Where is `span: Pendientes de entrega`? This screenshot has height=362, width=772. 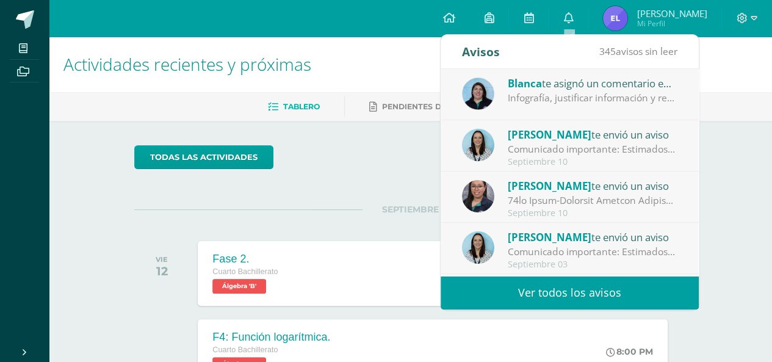
span: Pendientes de entrega is located at coordinates (434, 106).